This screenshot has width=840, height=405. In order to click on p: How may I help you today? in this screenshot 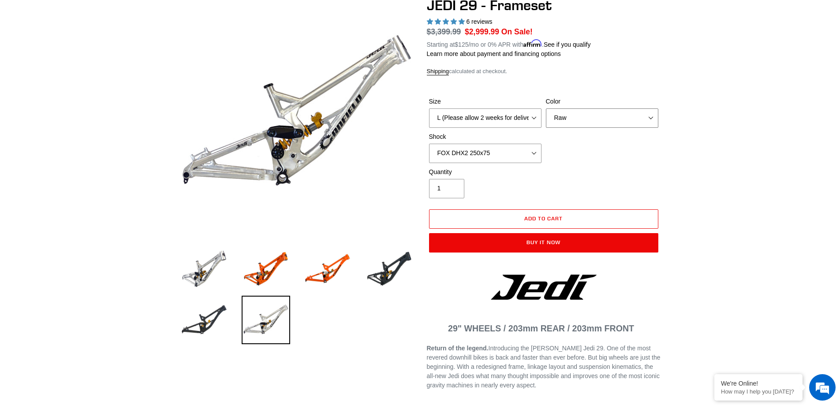, I will do `click(758, 391)`.